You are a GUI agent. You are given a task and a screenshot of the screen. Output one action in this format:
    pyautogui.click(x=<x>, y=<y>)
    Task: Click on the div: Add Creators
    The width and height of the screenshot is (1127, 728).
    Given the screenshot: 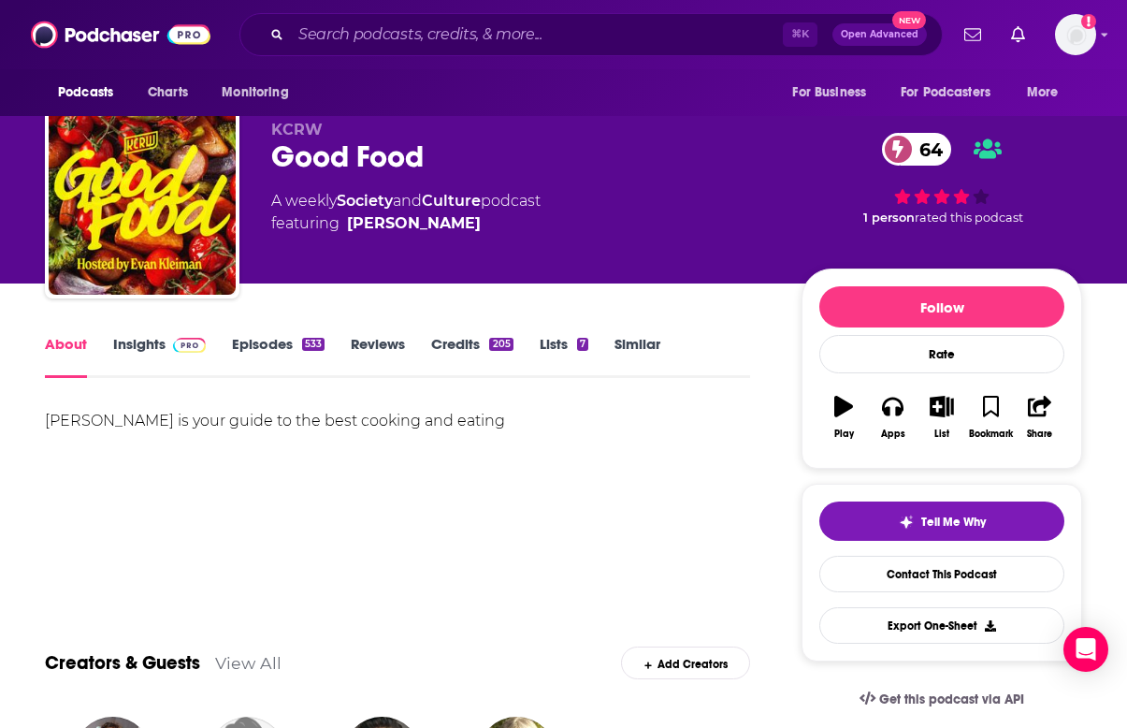 What is the action you would take?
    pyautogui.click(x=685, y=662)
    